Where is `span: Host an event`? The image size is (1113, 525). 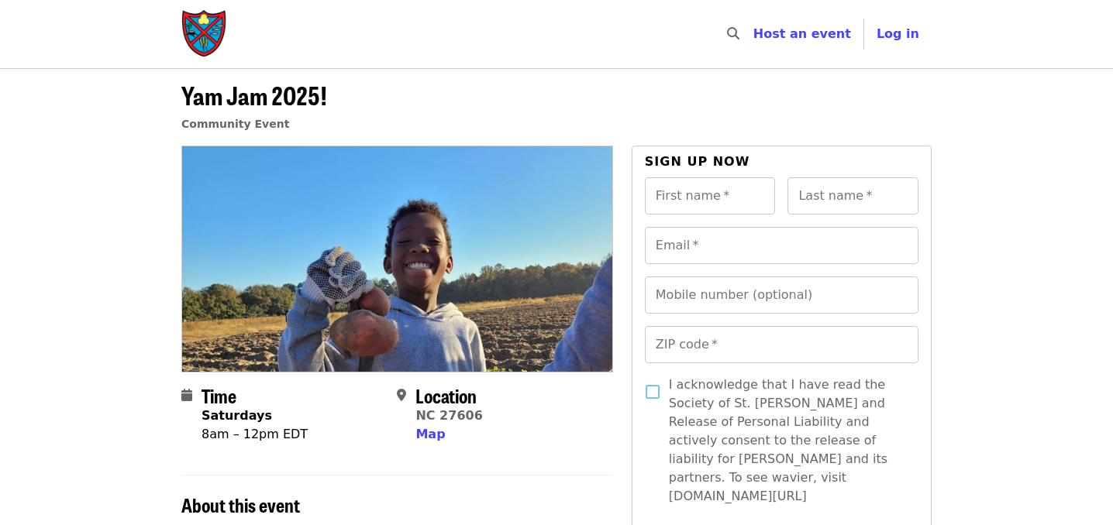
span: Host an event is located at coordinates (802, 33).